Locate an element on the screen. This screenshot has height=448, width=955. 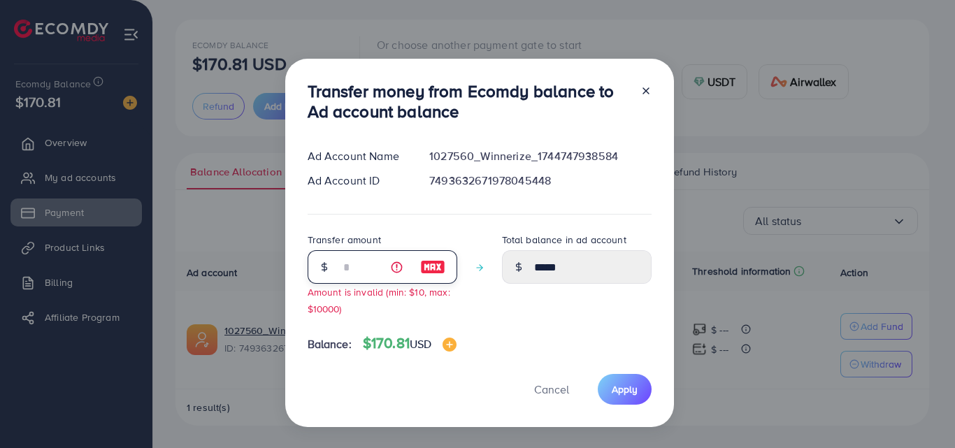
div: Ad Account Name is located at coordinates (357, 156).